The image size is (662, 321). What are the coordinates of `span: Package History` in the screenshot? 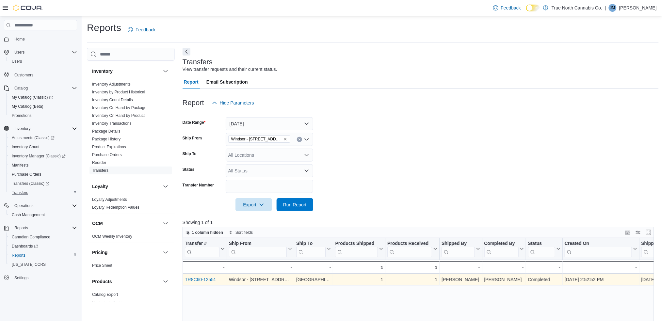 It's located at (106, 139).